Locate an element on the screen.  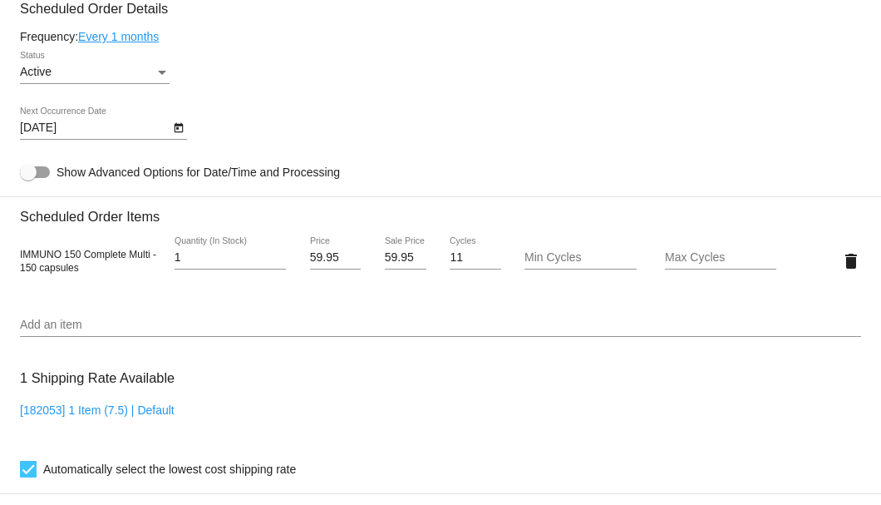
span: Active is located at coordinates (36, 72).